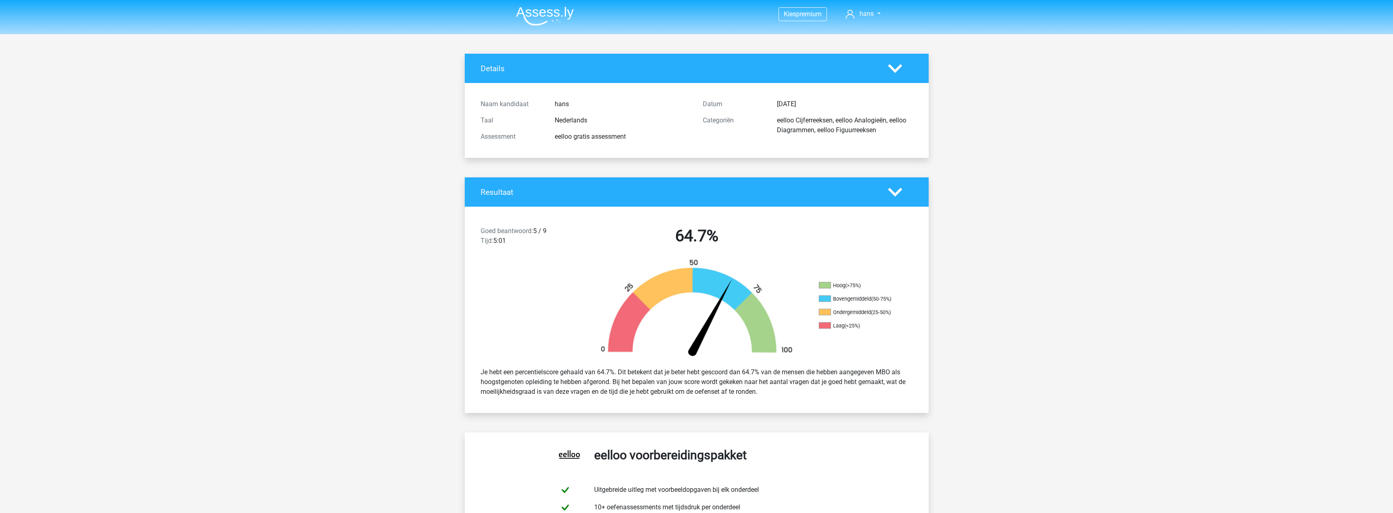 This screenshot has width=1393, height=513. Describe the element at coordinates (809, 14) in the screenshot. I see `span: premium` at that location.